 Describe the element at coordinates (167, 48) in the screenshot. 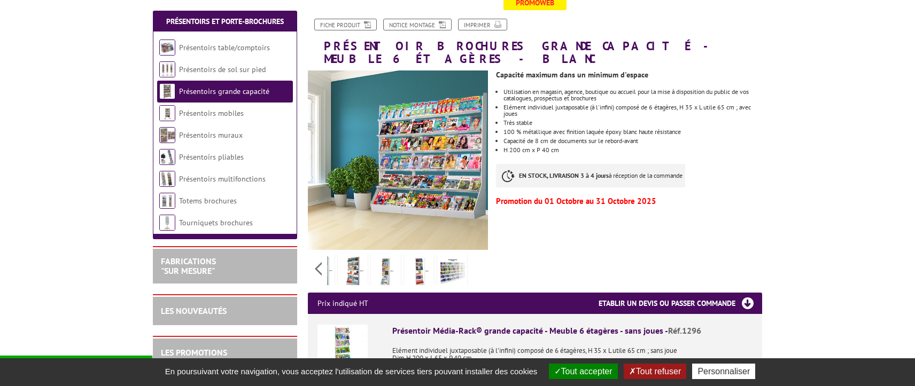

I see `img: Présentoirs table/comptoirs` at that location.